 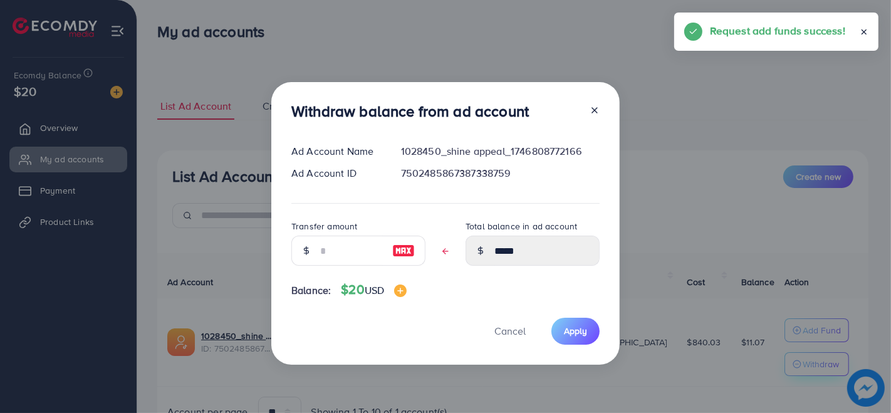 What do you see at coordinates (374, 290) in the screenshot?
I see `span: USD` at bounding box center [374, 290].